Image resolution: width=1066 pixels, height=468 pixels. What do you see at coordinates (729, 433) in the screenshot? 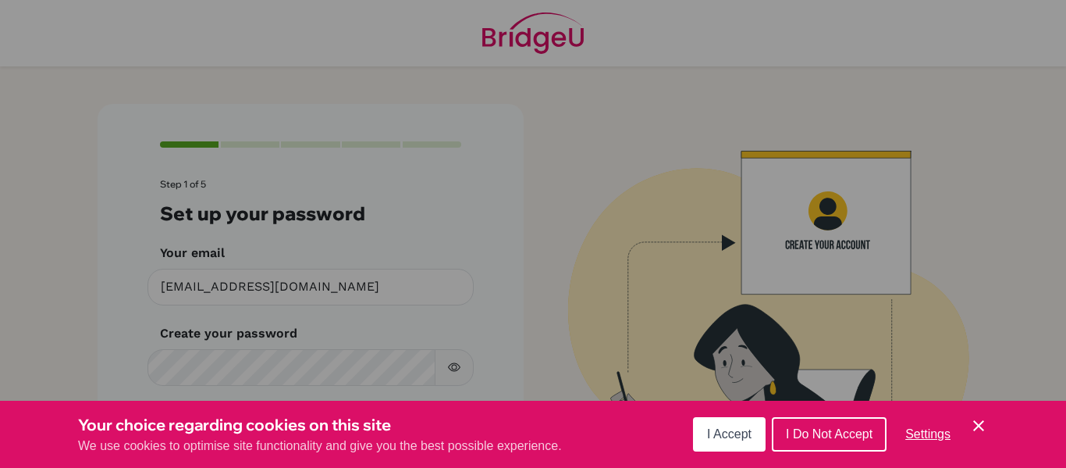
I see `span: I Accept` at bounding box center [729, 433].